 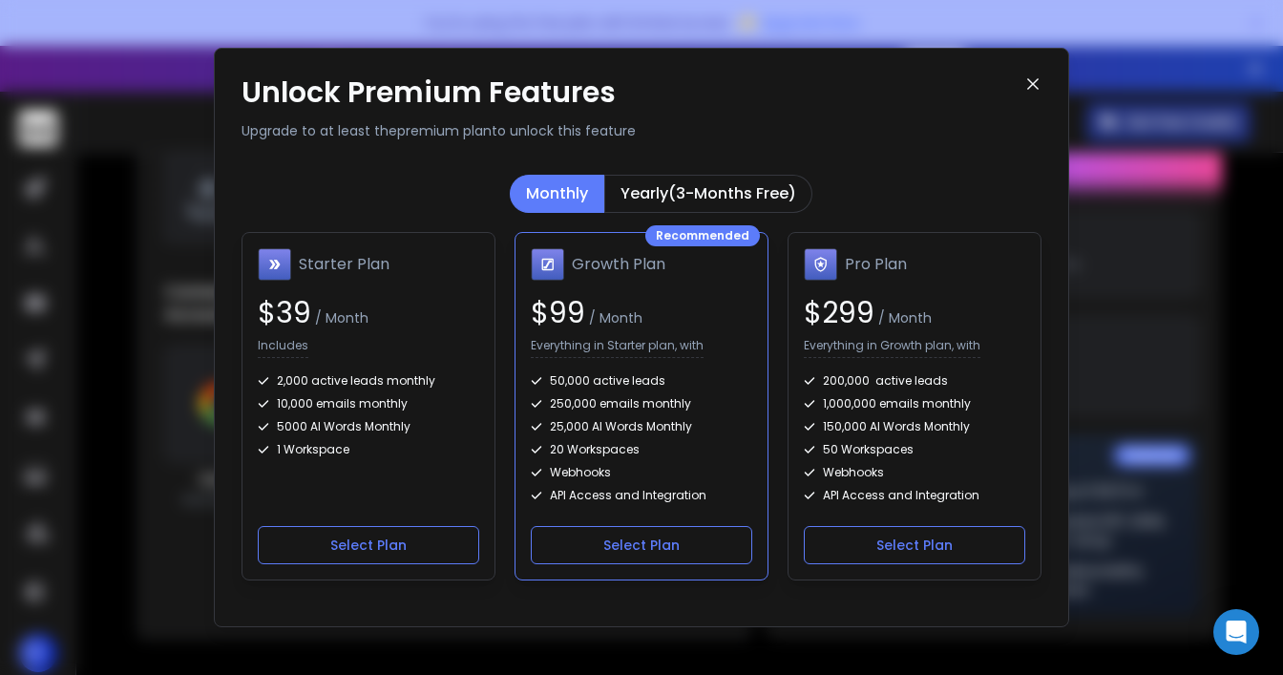 I want to click on img: Pro Plan icon, so click(x=820, y=264).